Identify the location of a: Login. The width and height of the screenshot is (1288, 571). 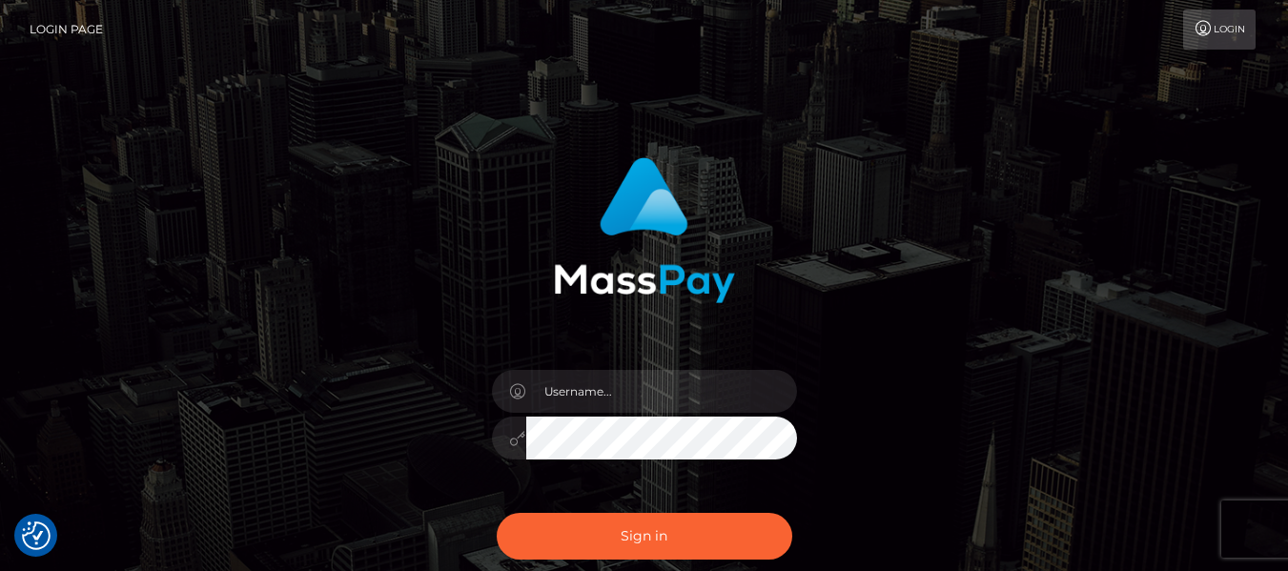
(1219, 30).